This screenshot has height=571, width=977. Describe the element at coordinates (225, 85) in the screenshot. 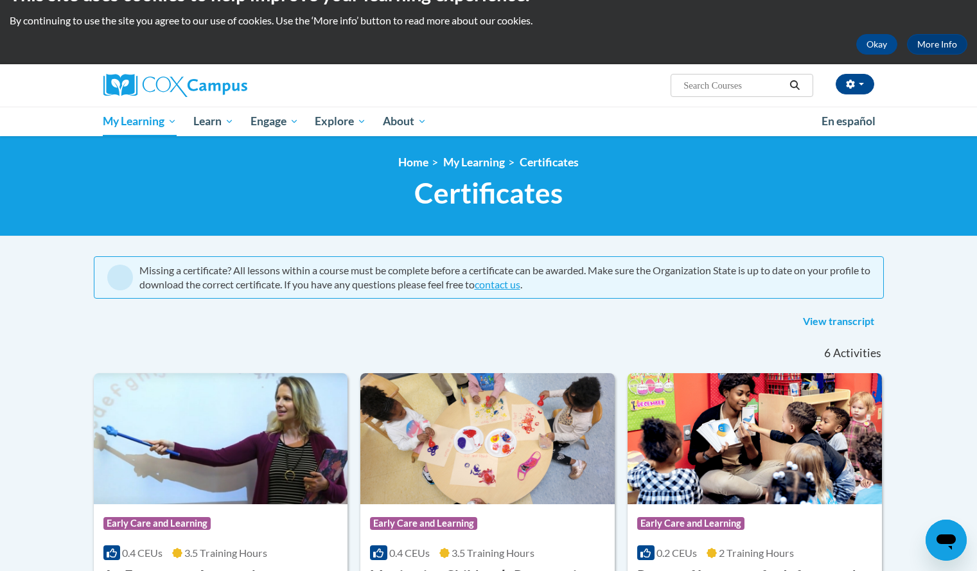

I see `a: Cox Campus` at that location.